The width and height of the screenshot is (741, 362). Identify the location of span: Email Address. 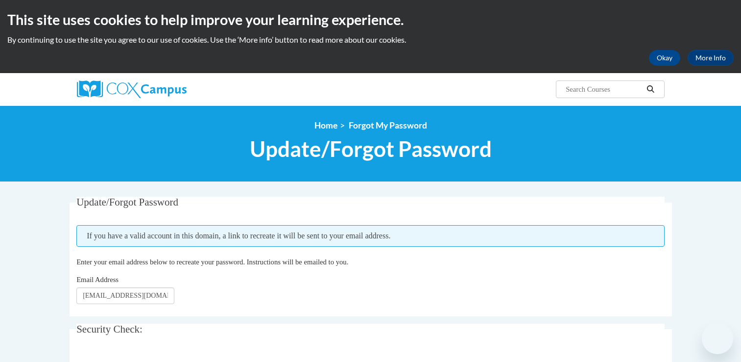
(97, 279).